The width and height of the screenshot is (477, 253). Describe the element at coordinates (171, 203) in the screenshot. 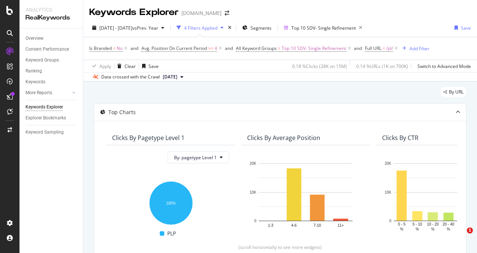

I see `text: 100%` at that location.